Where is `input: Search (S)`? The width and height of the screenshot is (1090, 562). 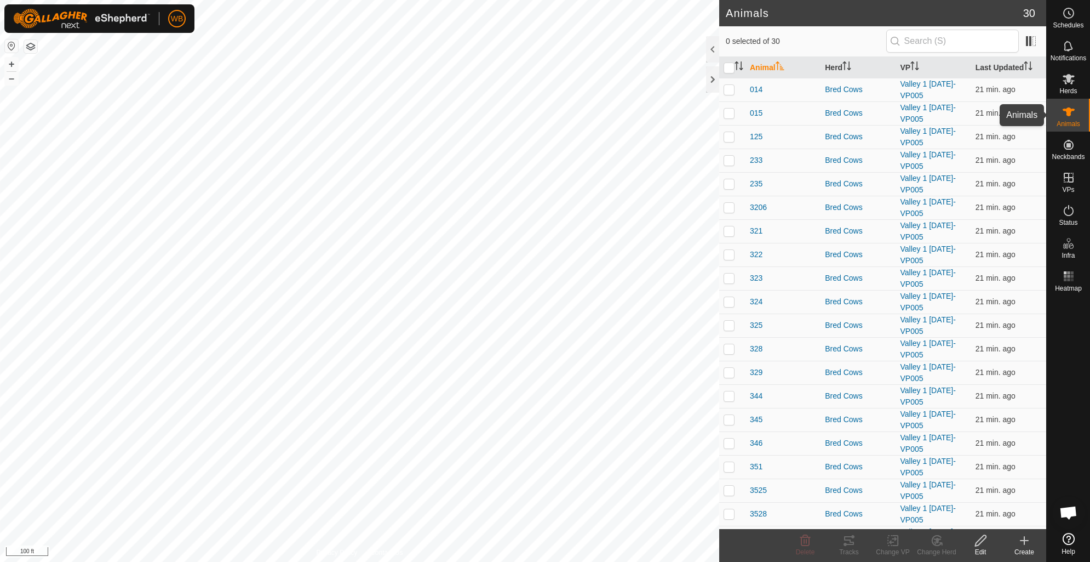
input: Search (S) is located at coordinates (953, 41).